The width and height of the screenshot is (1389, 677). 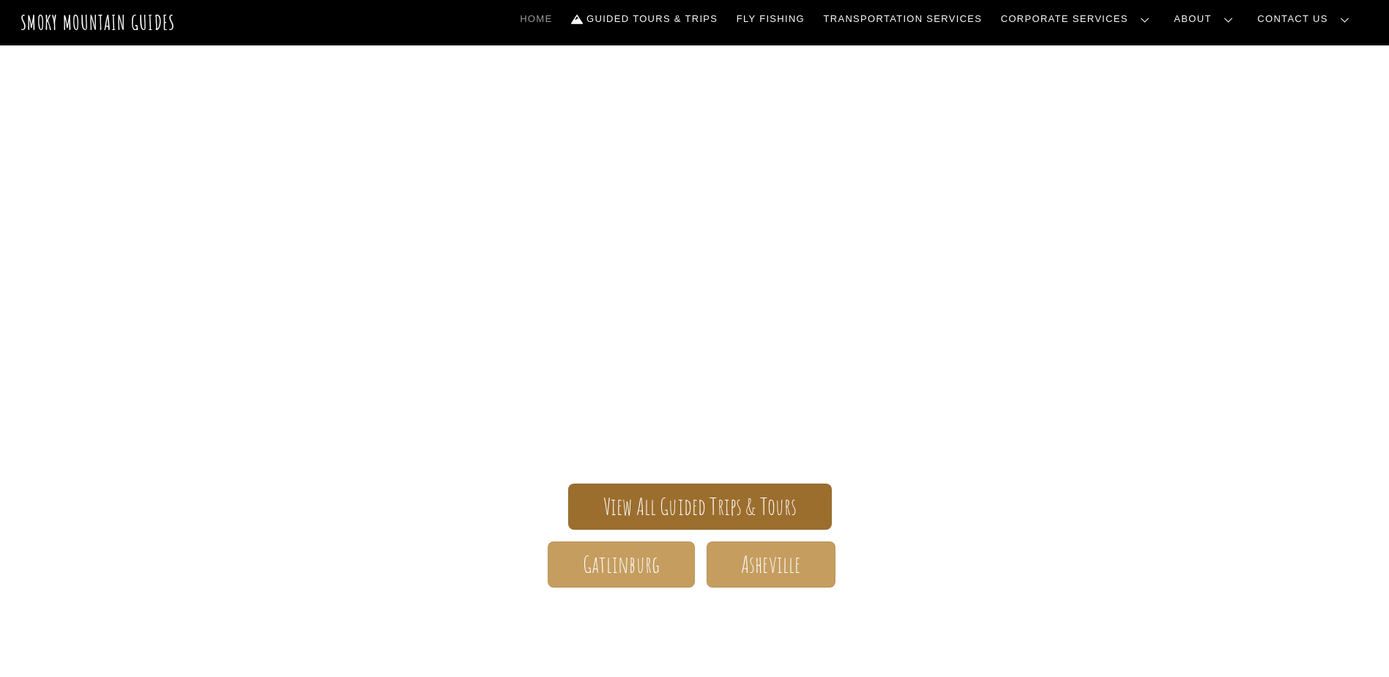 I want to click on a: Guided Tours & Trips, so click(x=644, y=19).